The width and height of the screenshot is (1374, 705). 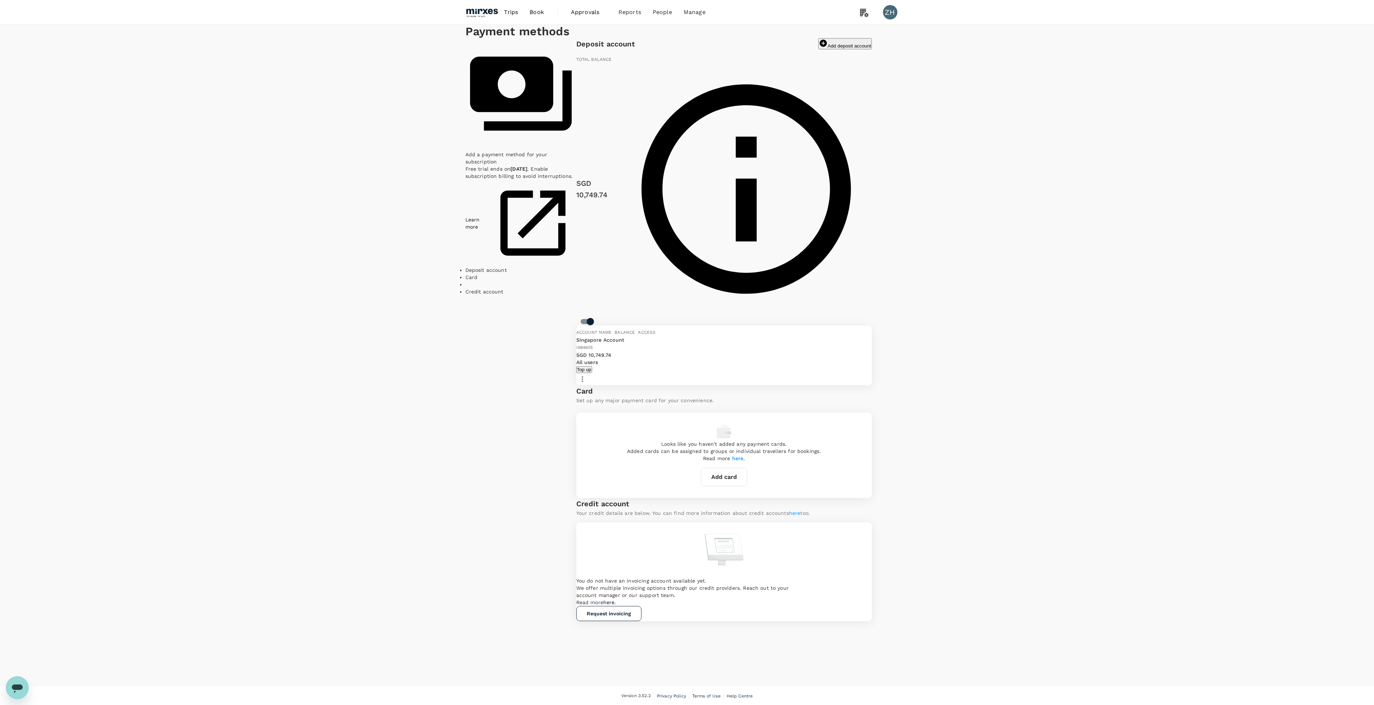 I want to click on span: Reports, so click(x=630, y=12).